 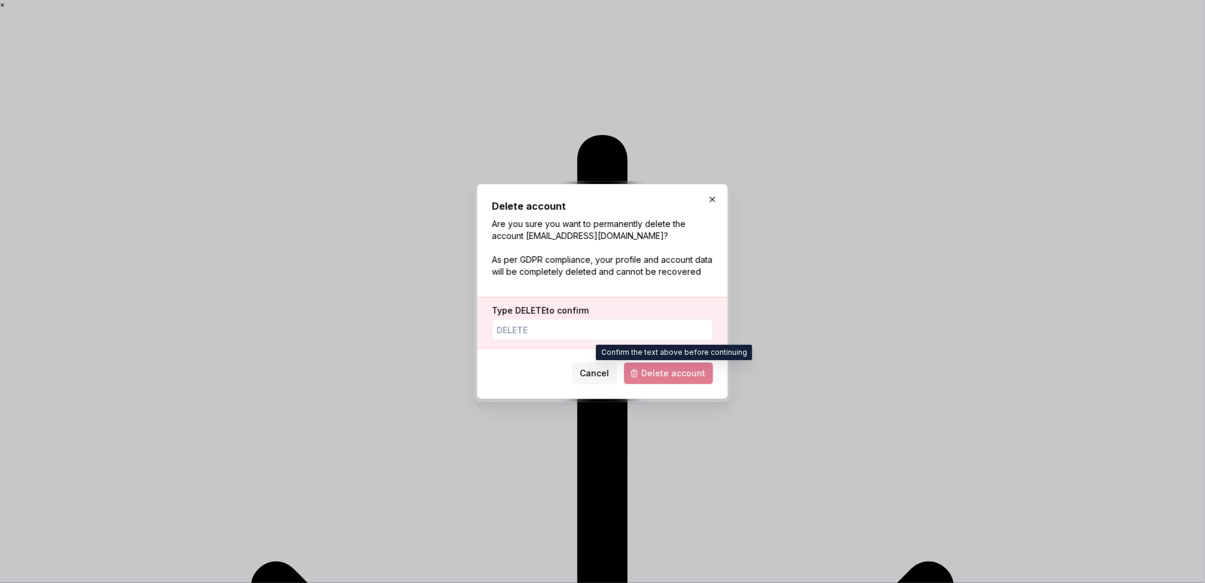 What do you see at coordinates (594, 373) in the screenshot?
I see `span: Cancel` at bounding box center [594, 373].